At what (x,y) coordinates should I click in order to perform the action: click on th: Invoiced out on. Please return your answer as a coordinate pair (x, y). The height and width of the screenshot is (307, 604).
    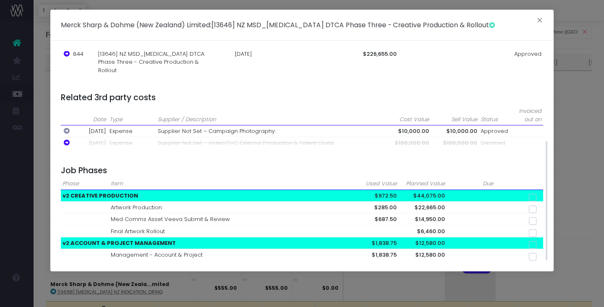
    Looking at the image, I should click on (531, 115).